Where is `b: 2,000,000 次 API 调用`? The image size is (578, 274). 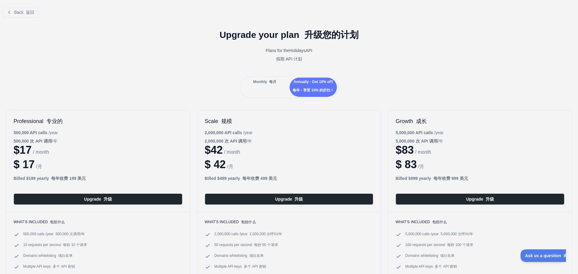 b: 2,000,000 次 API 调用 is located at coordinates (226, 141).